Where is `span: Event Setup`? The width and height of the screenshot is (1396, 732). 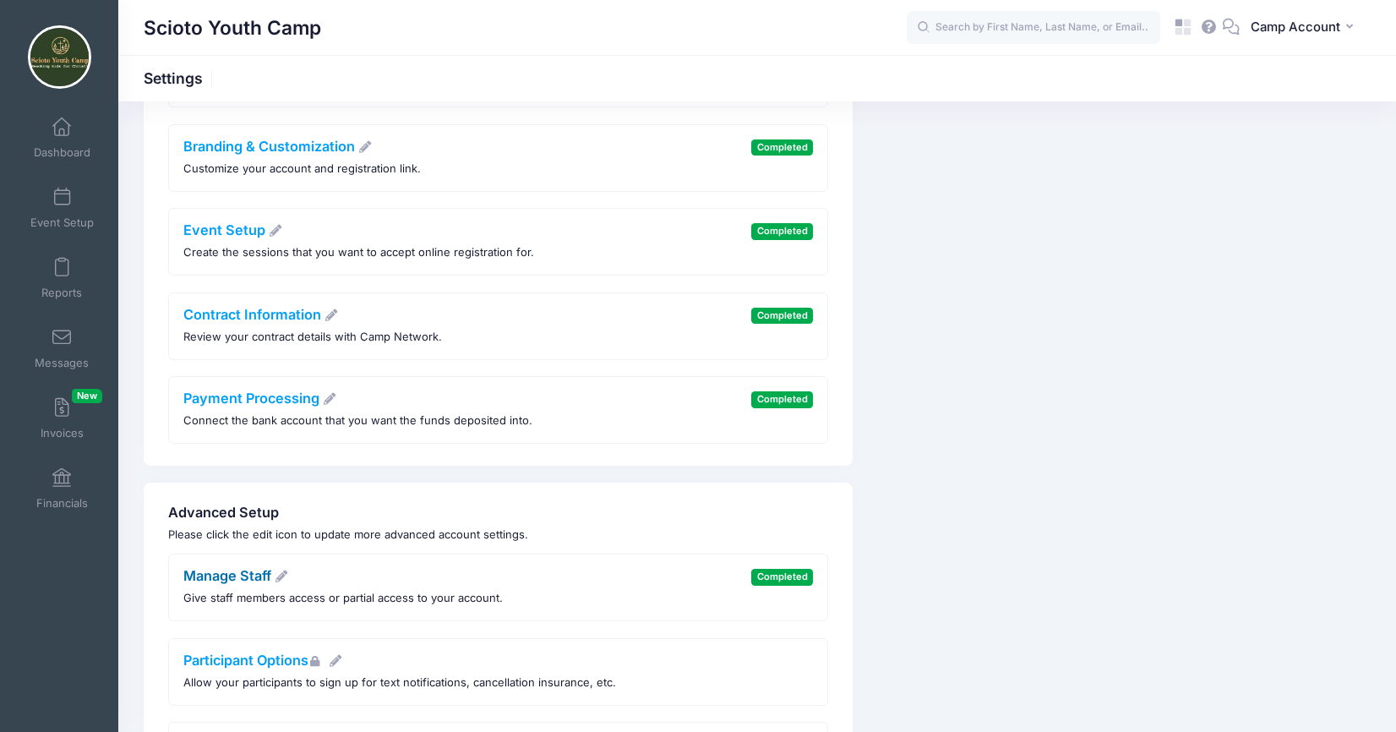 span: Event Setup is located at coordinates (62, 222).